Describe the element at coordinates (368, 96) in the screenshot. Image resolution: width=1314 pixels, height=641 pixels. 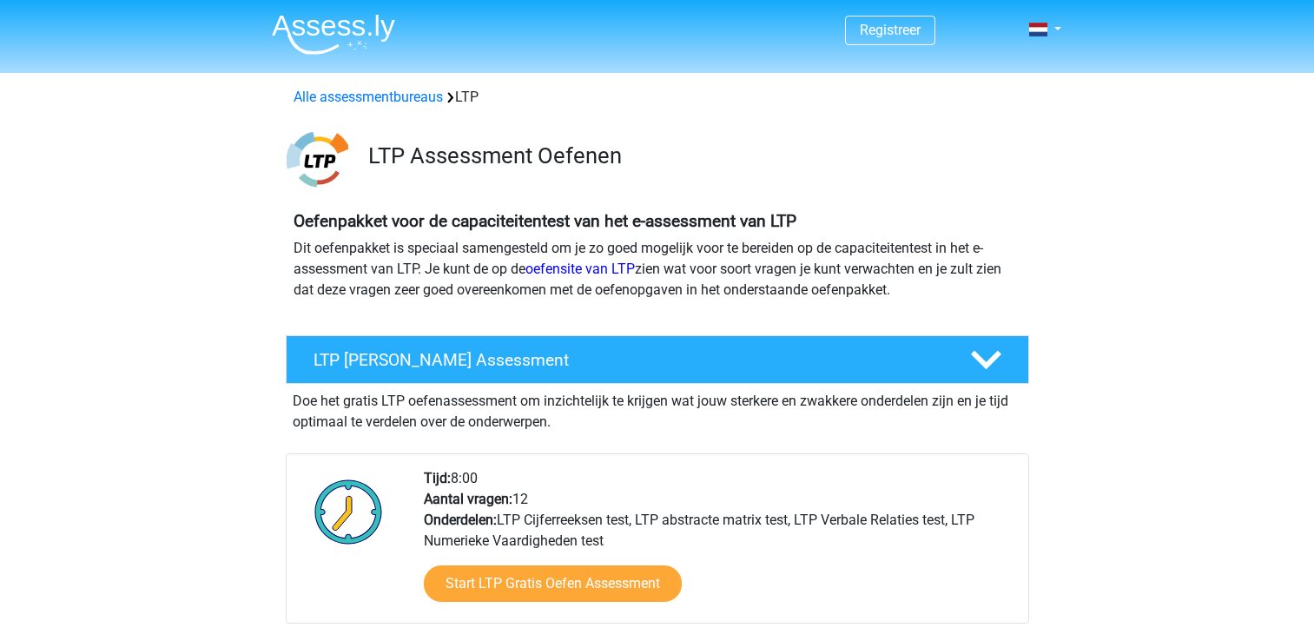
I see `a: Alle assessmentbureaus` at that location.